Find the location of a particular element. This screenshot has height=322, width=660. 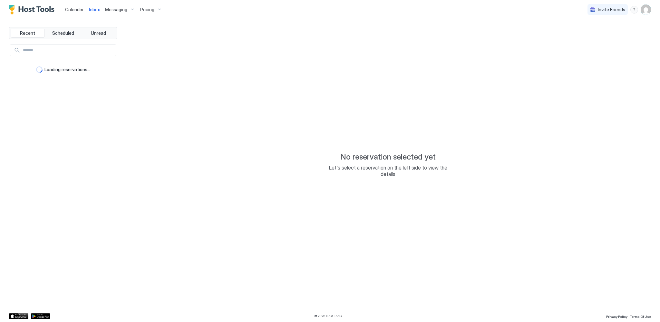

span: Privacy Policy is located at coordinates (617, 317).